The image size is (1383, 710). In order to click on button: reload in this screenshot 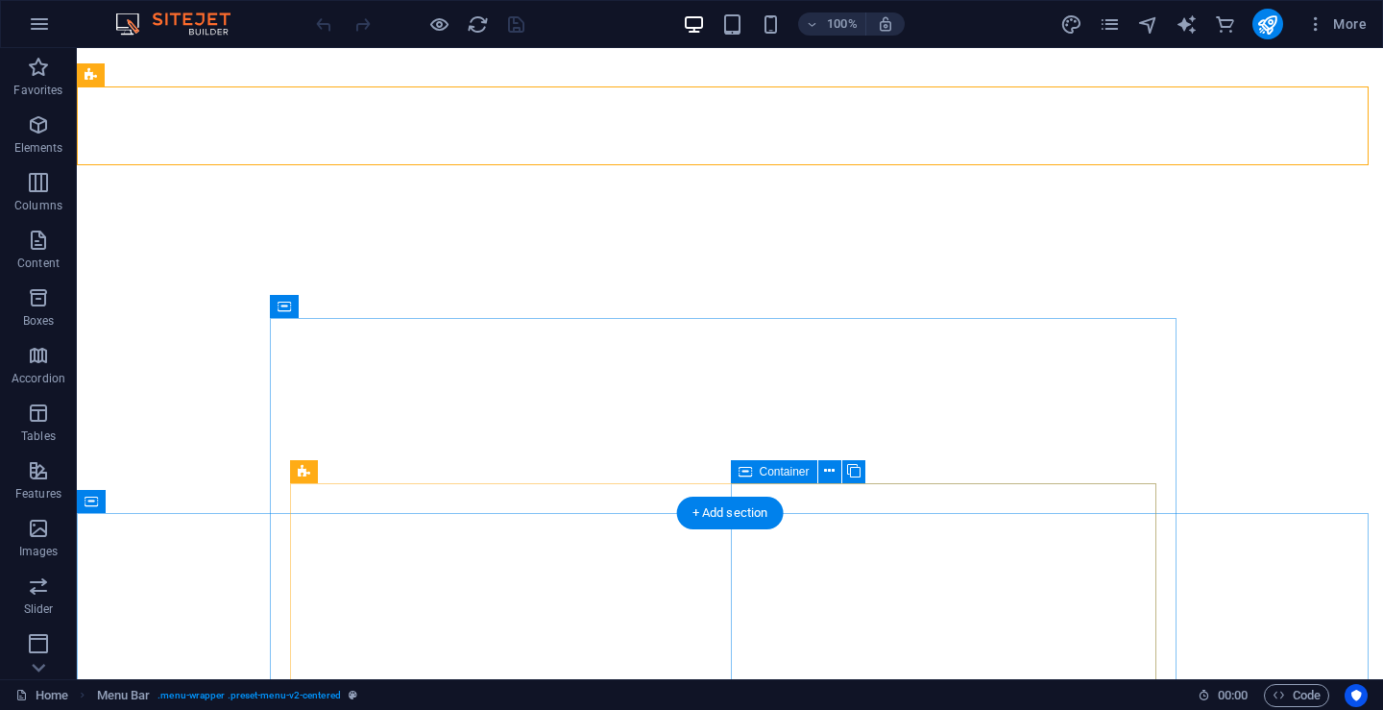, I will do `click(477, 24)`.